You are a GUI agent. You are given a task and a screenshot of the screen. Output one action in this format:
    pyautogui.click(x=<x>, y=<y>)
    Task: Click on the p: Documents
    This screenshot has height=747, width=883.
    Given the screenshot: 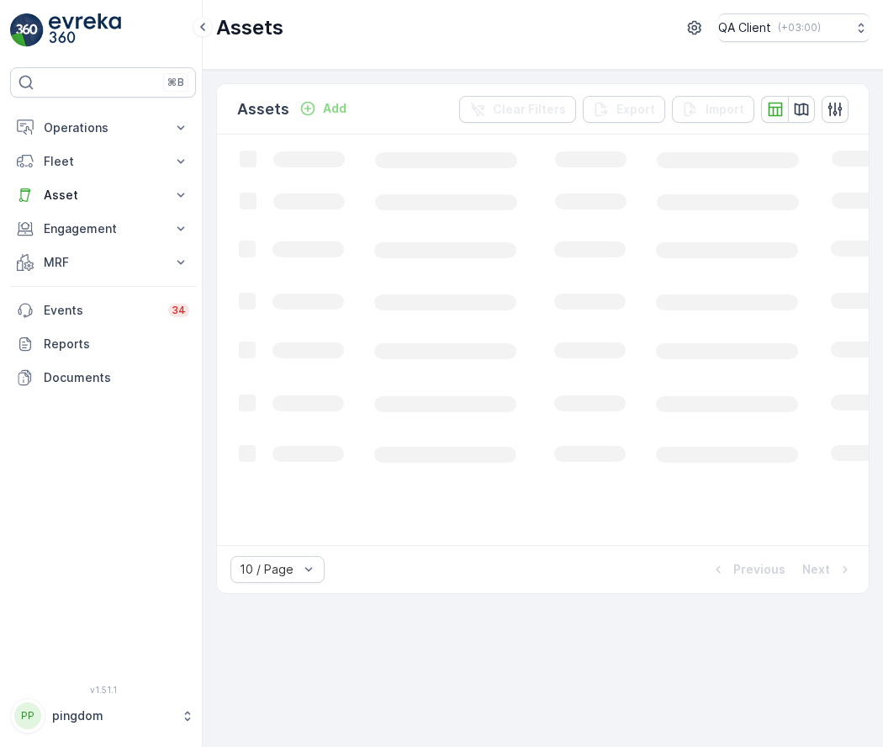 What is the action you would take?
    pyautogui.click(x=116, y=378)
    